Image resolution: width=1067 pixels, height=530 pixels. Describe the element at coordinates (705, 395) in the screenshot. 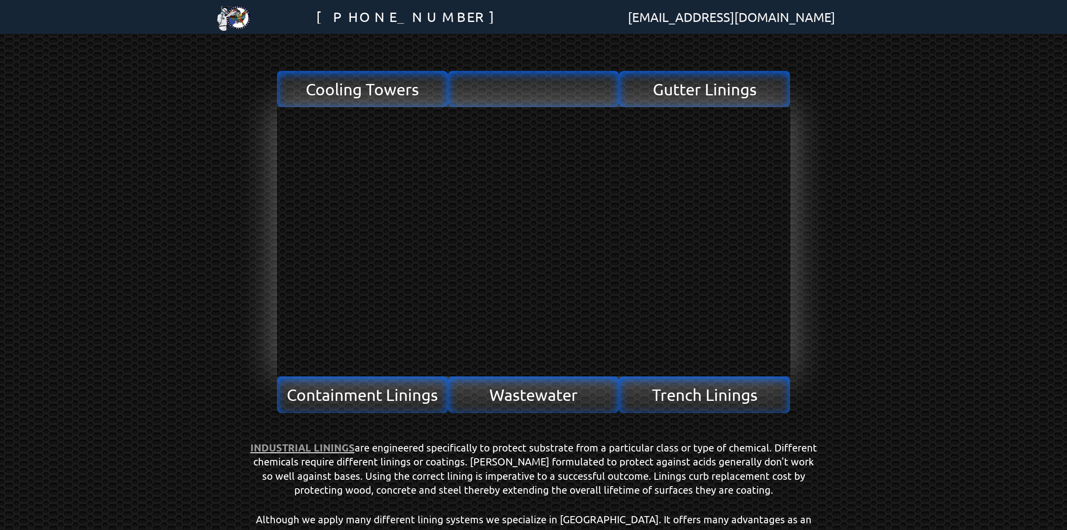

I see `span: Trench Linings` at that location.